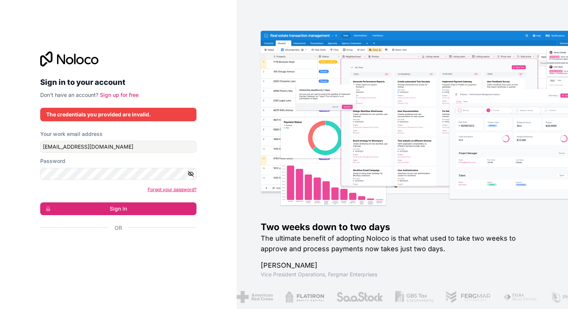 This screenshot has height=309, width=568. I want to click on a: Forgot your password?, so click(172, 189).